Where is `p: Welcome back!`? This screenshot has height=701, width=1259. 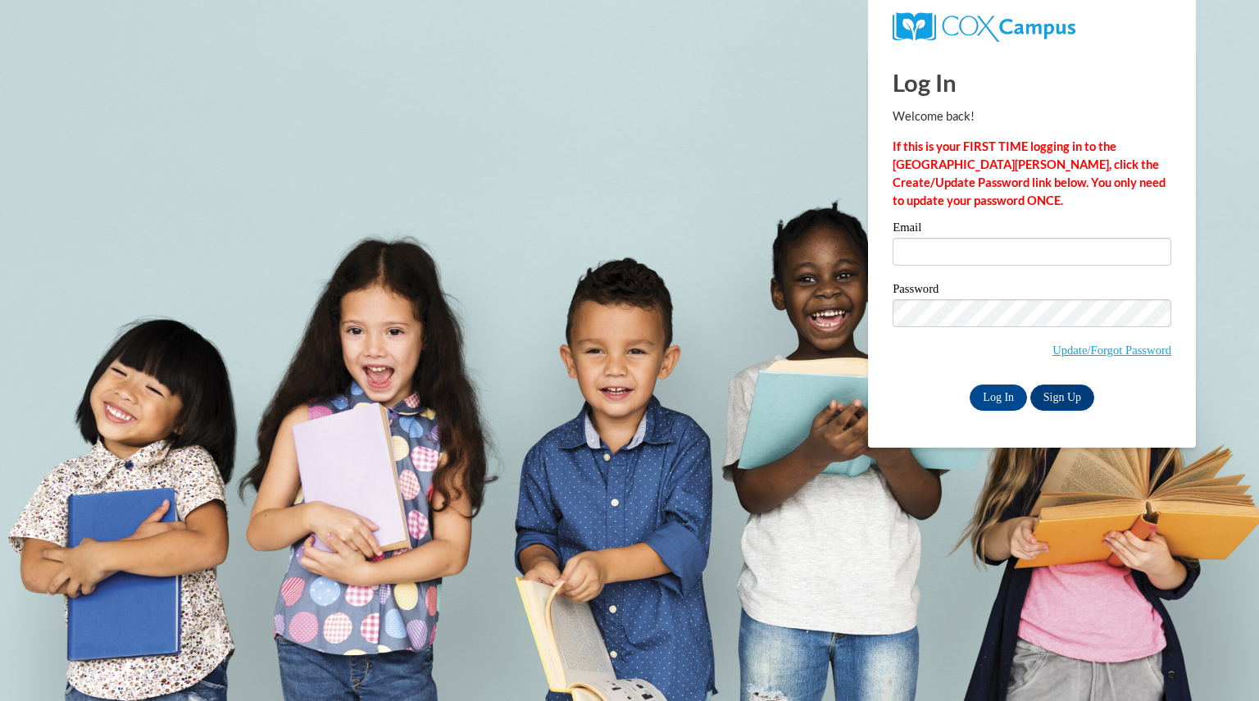
p: Welcome back! is located at coordinates (1032, 116).